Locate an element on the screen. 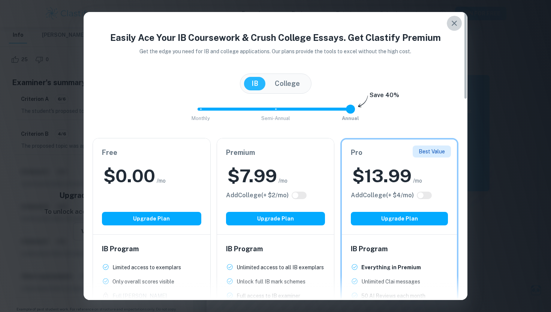  span: Monthly is located at coordinates (201, 118).